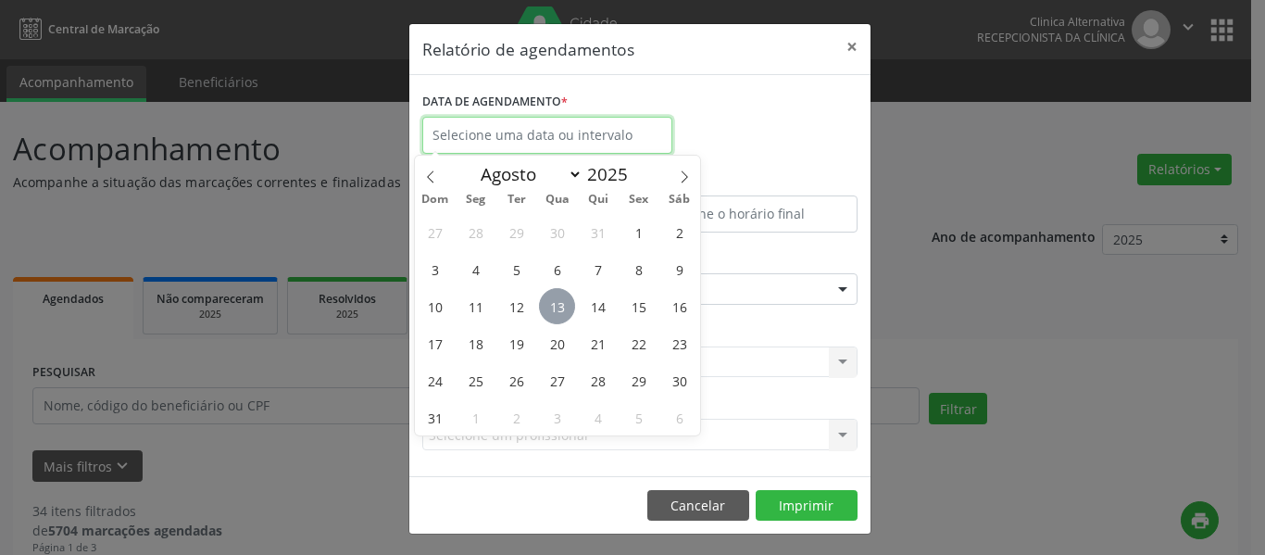 This screenshot has height=555, width=1265. What do you see at coordinates (638, 232) in the screenshot?
I see `span: Agosto 1, 2025` at bounding box center [638, 232].